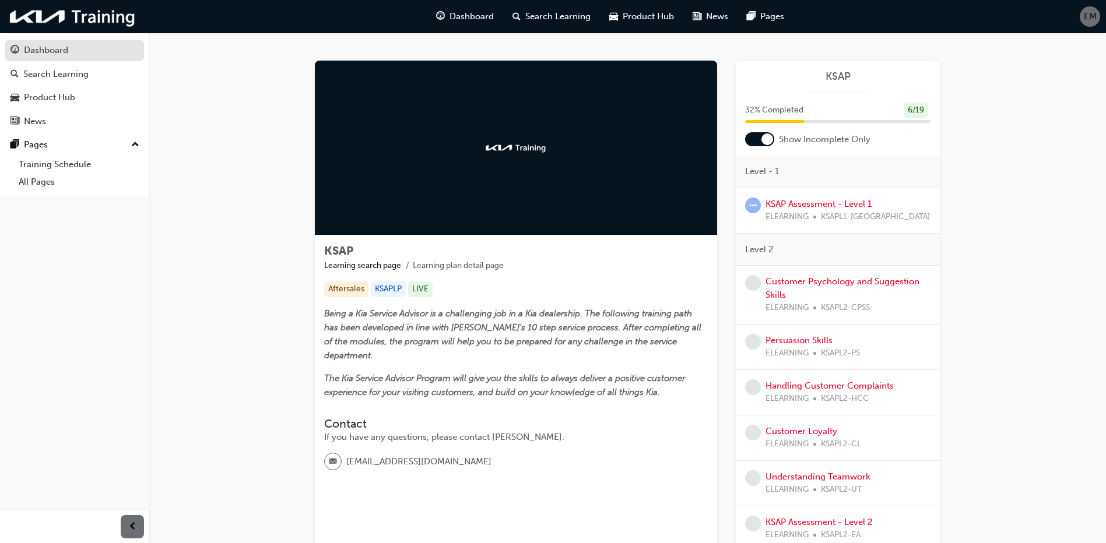 The width and height of the screenshot is (1106, 543). Describe the element at coordinates (753, 205) in the screenshot. I see `span: learningRecordVerb_ATTEMPT-icon` at that location.